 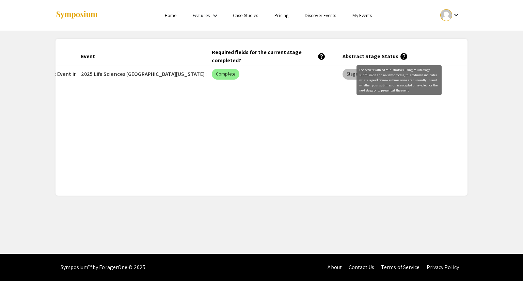 What do you see at coordinates (103, 267) in the screenshot?
I see `div: Symposium™ by ForagerOne © 2025` at bounding box center [103, 267].